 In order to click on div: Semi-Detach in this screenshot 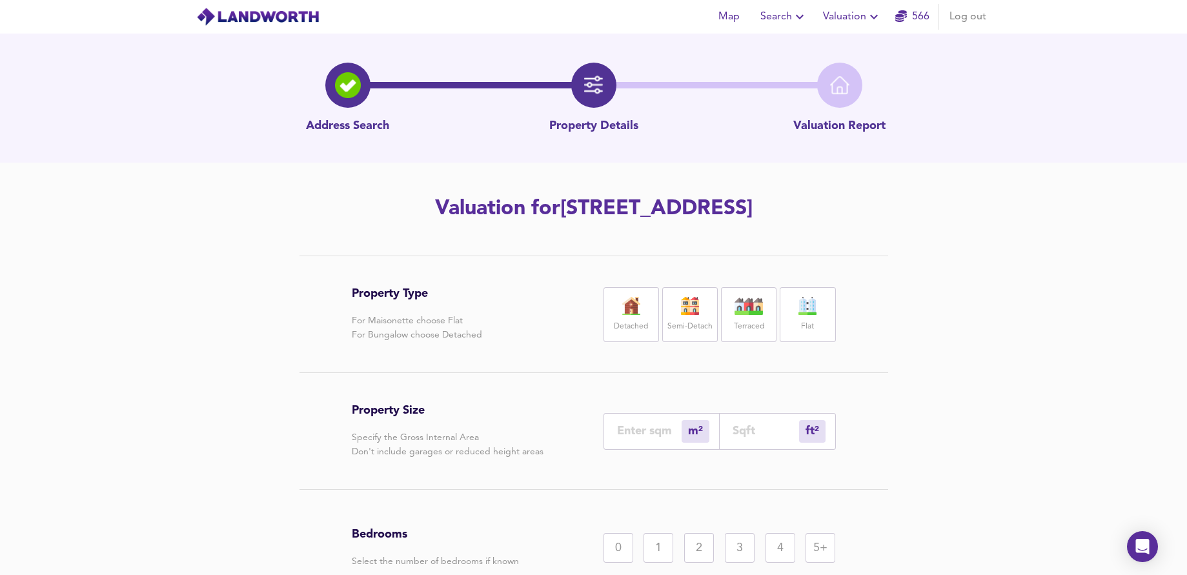, I will do `click(690, 314)`.